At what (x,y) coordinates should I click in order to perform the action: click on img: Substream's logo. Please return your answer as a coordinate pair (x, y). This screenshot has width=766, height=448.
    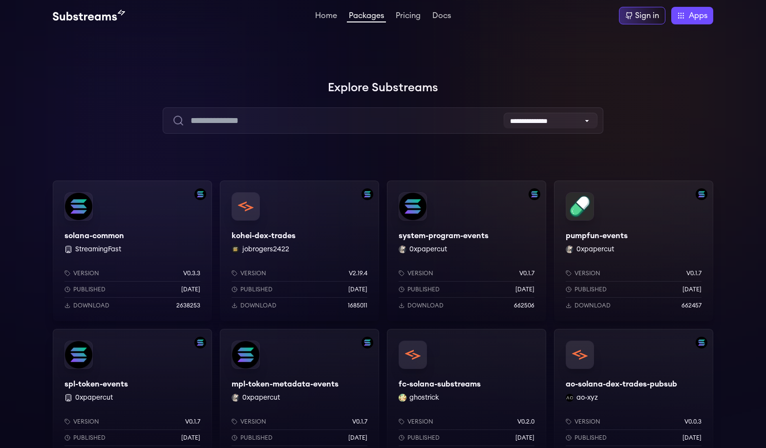
    Looking at the image, I should click on (89, 16).